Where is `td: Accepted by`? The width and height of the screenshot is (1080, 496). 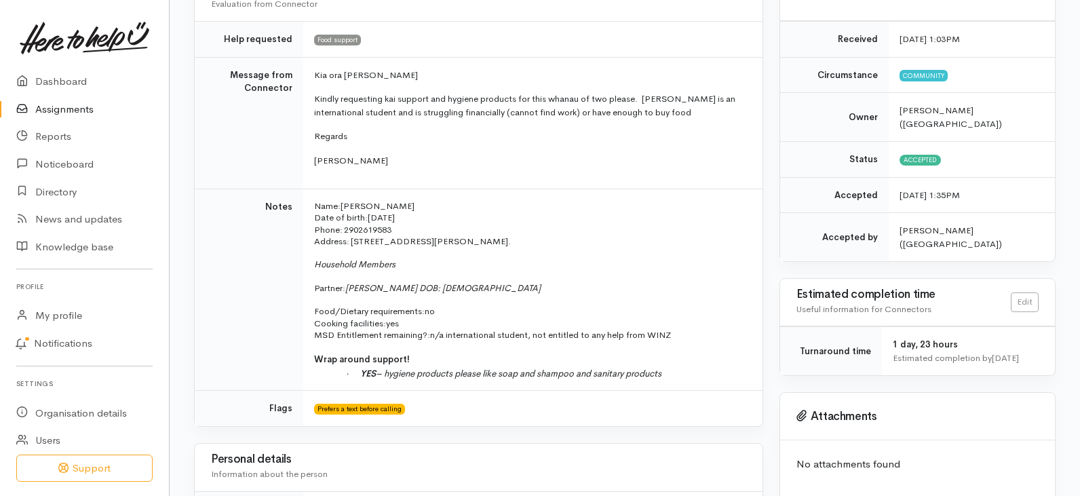 td: Accepted by is located at coordinates (835, 238).